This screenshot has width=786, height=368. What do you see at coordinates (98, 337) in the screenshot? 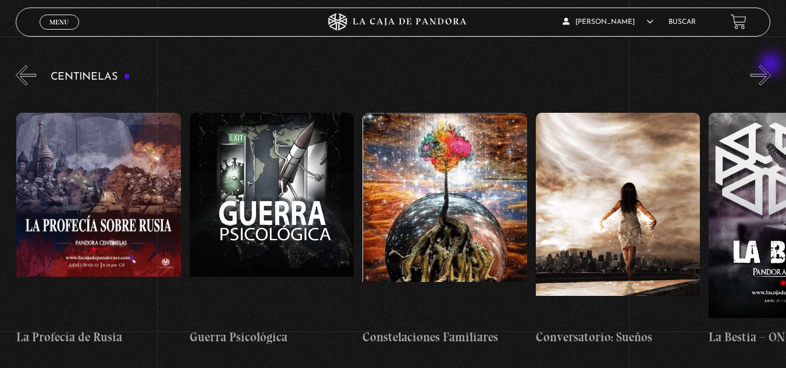
I see `h4: La Profecía de Rusia` at bounding box center [98, 337].